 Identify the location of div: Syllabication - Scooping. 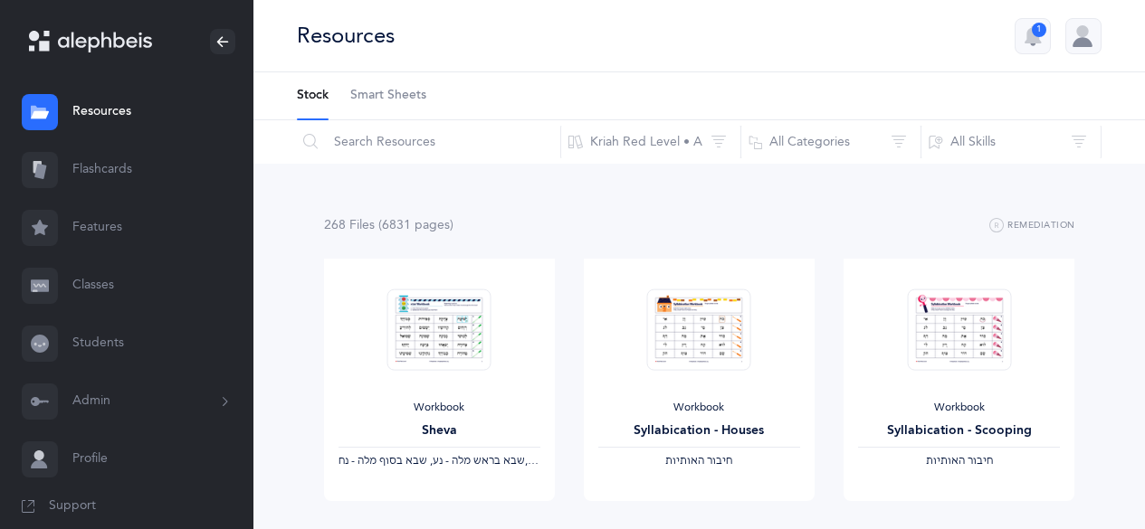
(958, 431).